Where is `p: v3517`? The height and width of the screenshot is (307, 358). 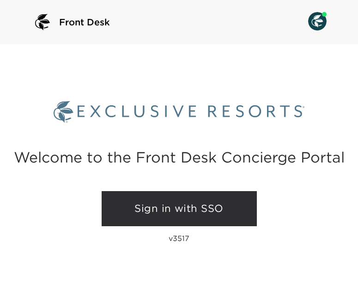 p: v3517 is located at coordinates (179, 238).